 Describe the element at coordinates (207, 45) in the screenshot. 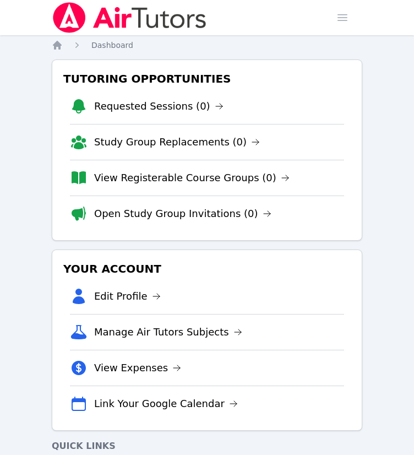

I see `nav: Breadcrumb` at that location.